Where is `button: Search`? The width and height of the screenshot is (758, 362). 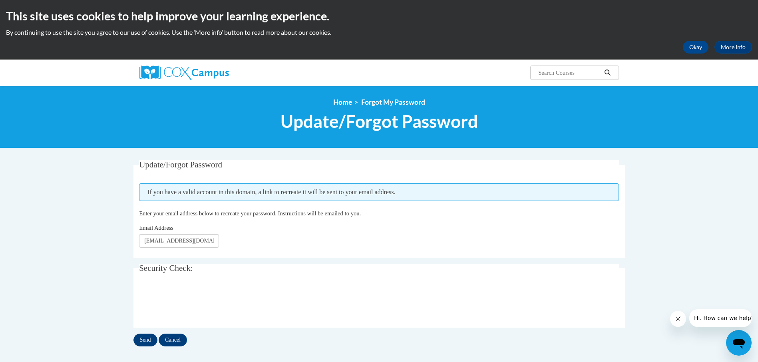
button: Search is located at coordinates (607, 73).